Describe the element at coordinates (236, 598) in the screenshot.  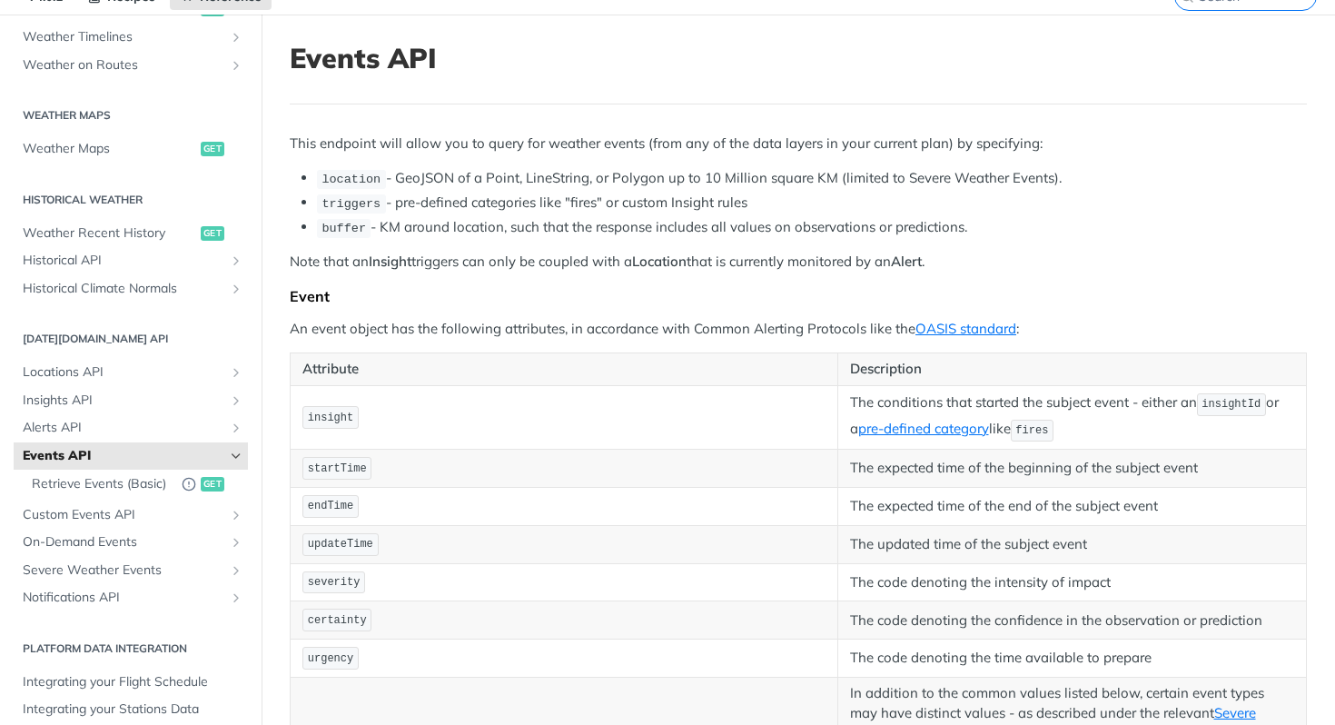
I see `button: Show subpages for Notifications API` at that location.